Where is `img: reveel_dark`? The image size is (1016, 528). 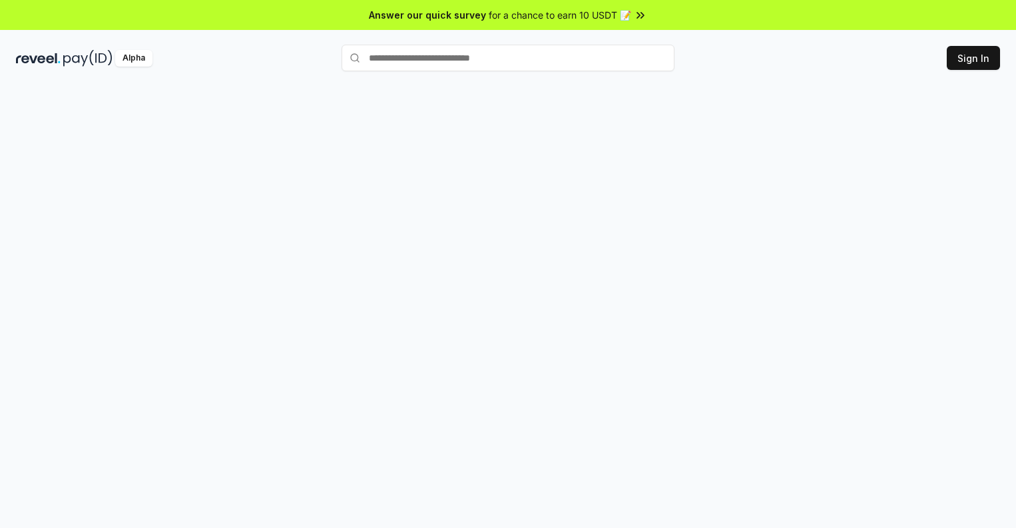
img: reveel_dark is located at coordinates (38, 58).